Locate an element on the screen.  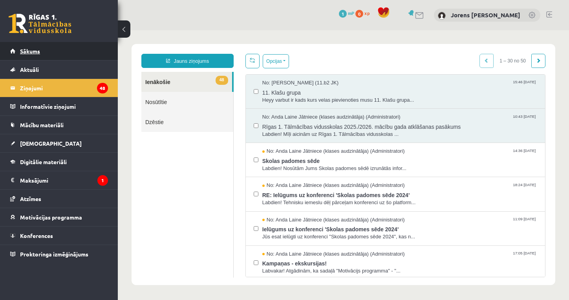
a: 0 xp is located at coordinates (364, 13).